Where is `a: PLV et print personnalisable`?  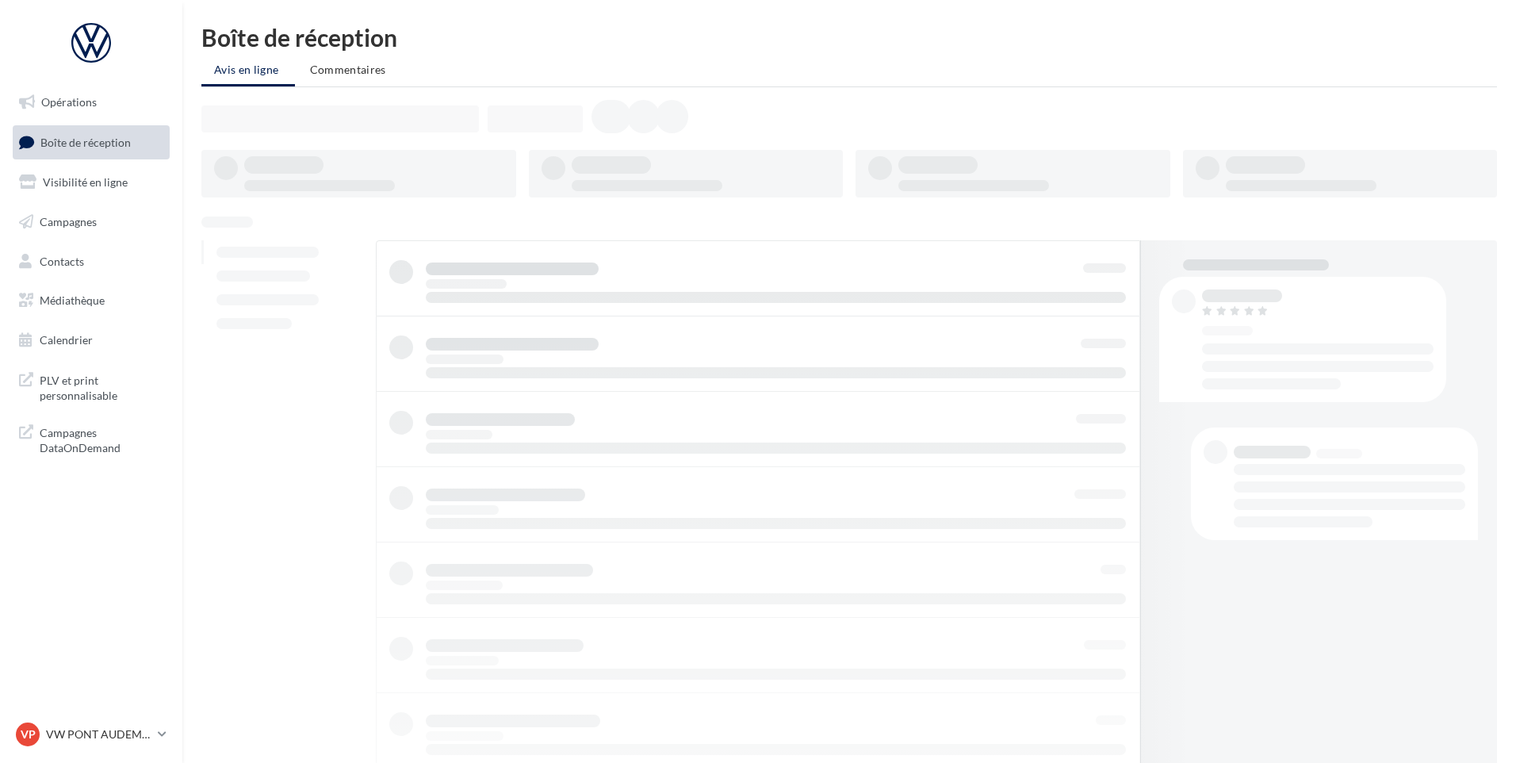 a: PLV et print personnalisable is located at coordinates (91, 386).